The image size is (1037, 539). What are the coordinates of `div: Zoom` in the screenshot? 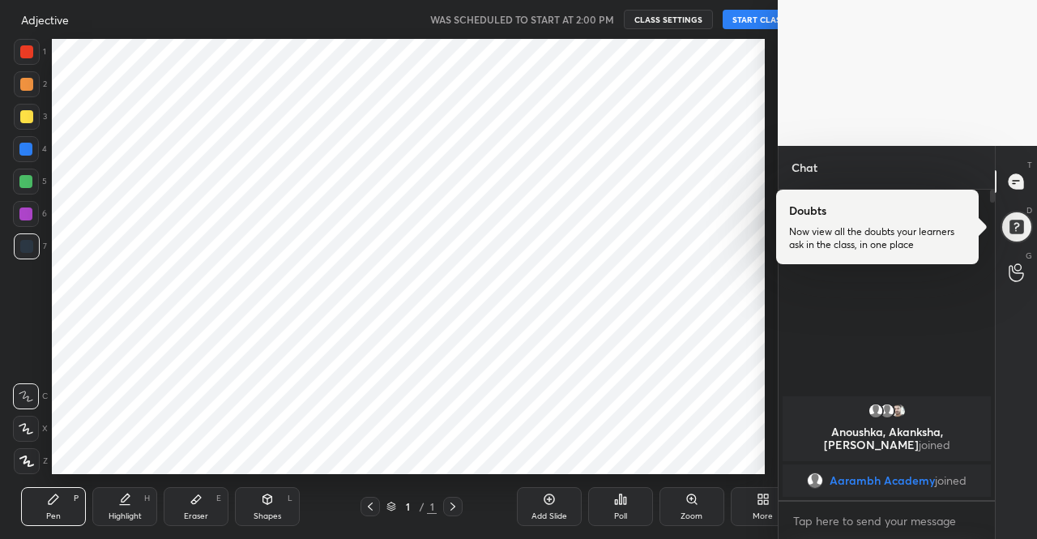 It's located at (691, 516).